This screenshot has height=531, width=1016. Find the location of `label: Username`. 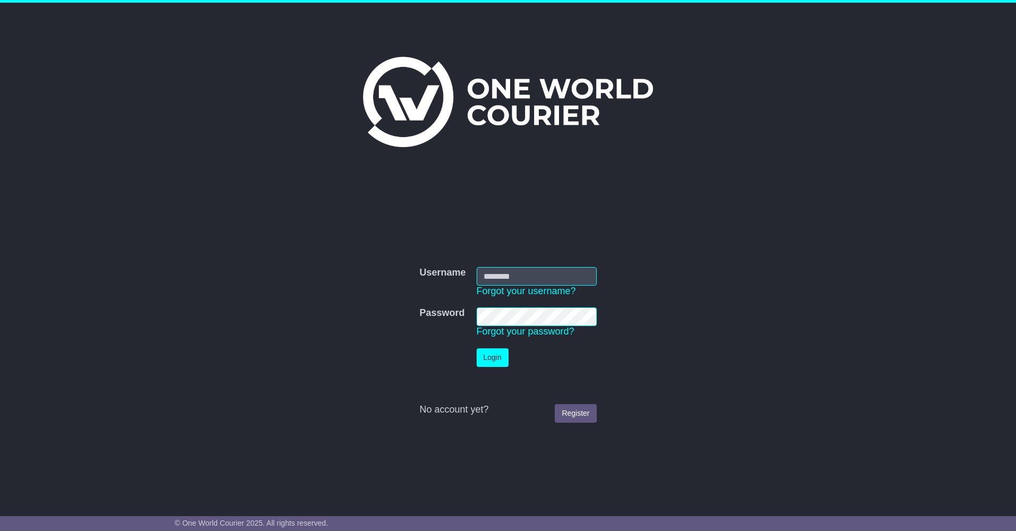

label: Username is located at coordinates (442, 273).